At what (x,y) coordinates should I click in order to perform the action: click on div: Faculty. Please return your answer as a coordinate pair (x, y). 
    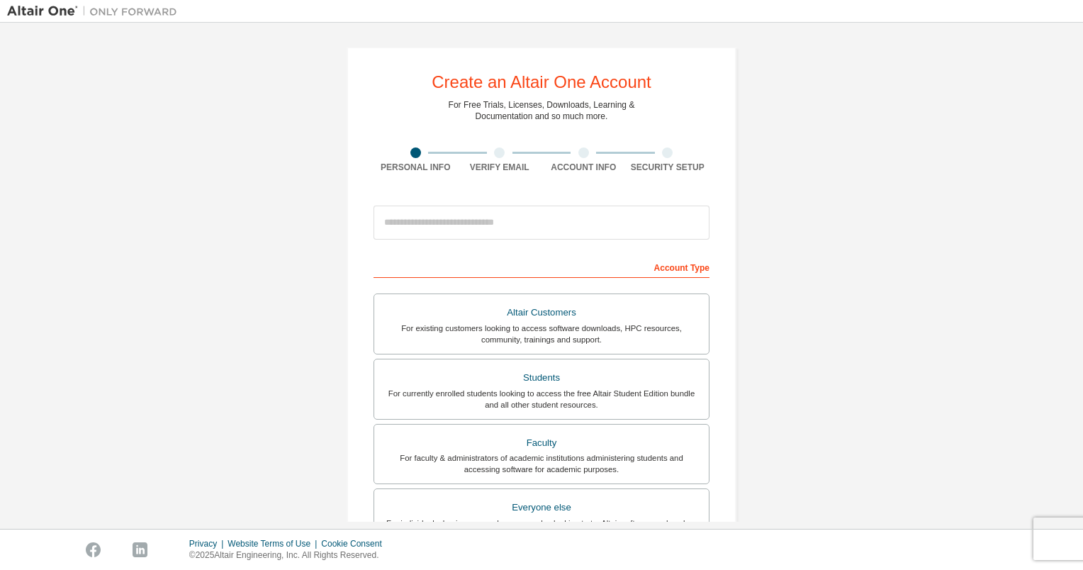
    Looking at the image, I should click on (541, 443).